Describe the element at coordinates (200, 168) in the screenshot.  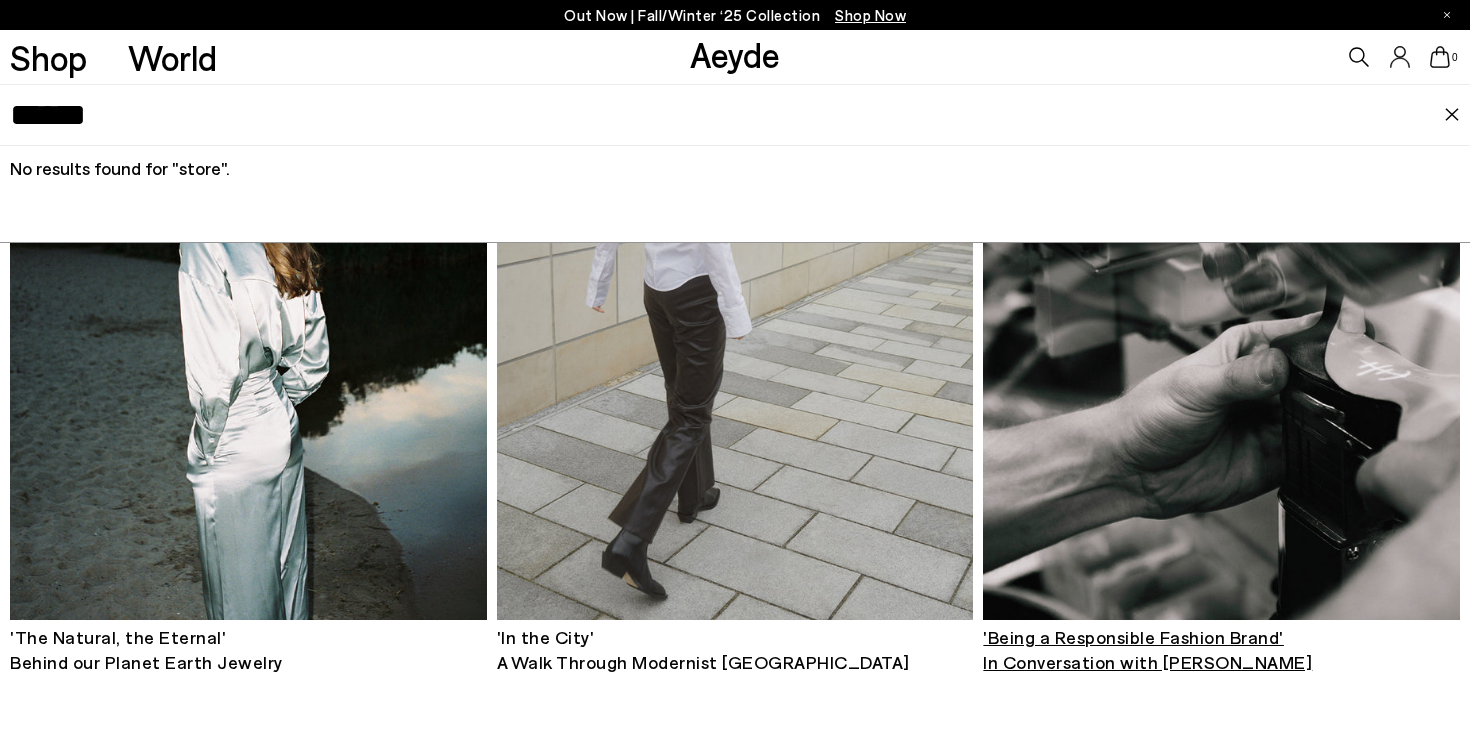
I see `span: store` at that location.